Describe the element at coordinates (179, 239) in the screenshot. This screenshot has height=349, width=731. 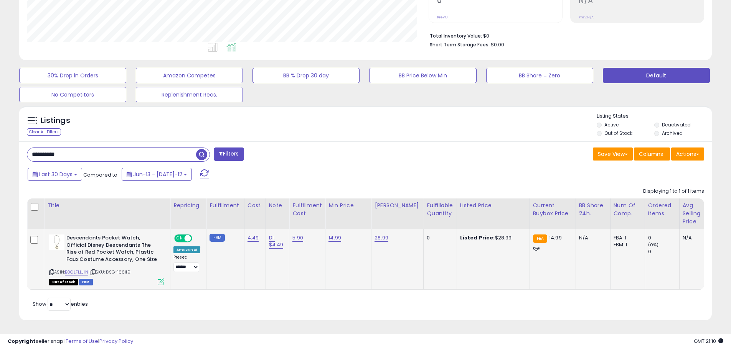
I see `span: ON` at that location.